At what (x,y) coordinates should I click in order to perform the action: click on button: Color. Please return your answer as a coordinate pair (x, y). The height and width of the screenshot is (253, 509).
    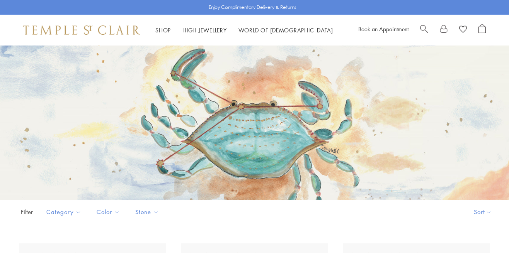
    Looking at the image, I should click on (108, 212).